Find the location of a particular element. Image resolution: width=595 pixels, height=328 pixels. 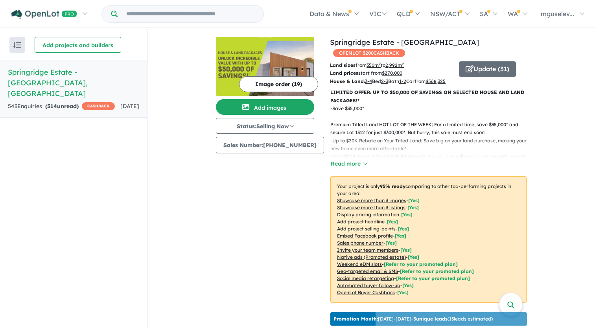

u: Sales phone number is located at coordinates (360, 243).